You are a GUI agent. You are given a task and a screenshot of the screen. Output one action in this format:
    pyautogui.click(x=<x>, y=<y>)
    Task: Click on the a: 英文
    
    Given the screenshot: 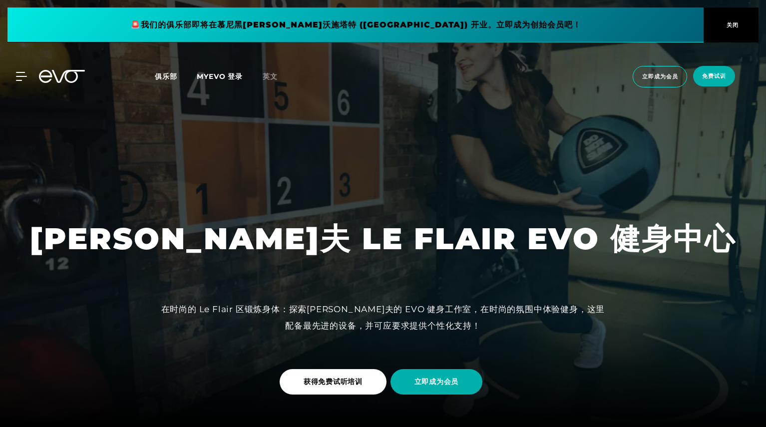 What is the action you would take?
    pyautogui.click(x=276, y=76)
    